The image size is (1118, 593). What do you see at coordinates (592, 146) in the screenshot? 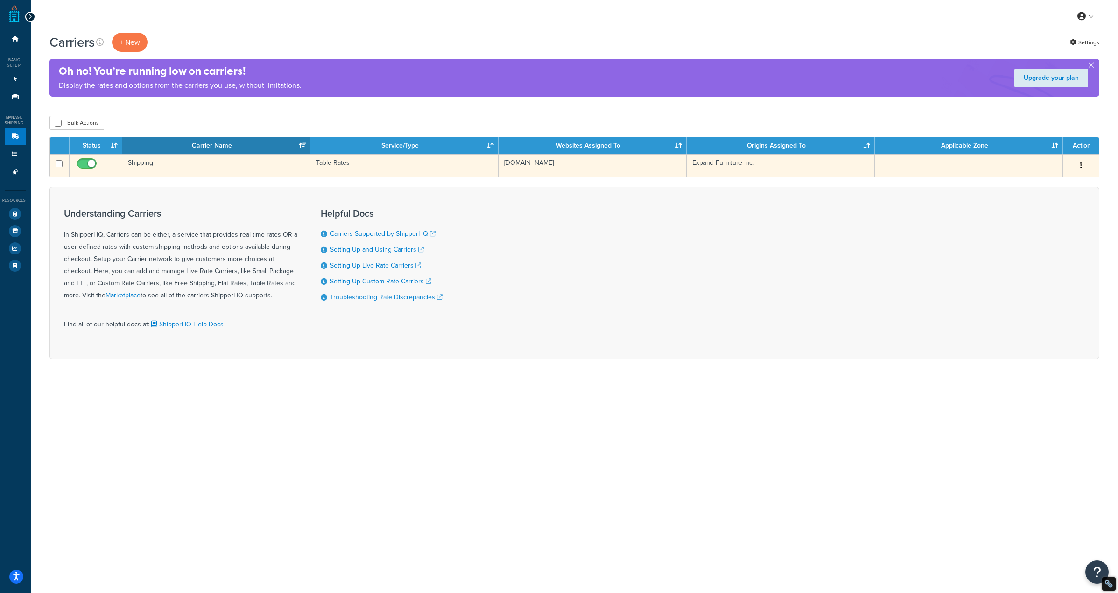
I see `th: Websites Assigned To: activate to sort column ascending` at bounding box center [592, 146].